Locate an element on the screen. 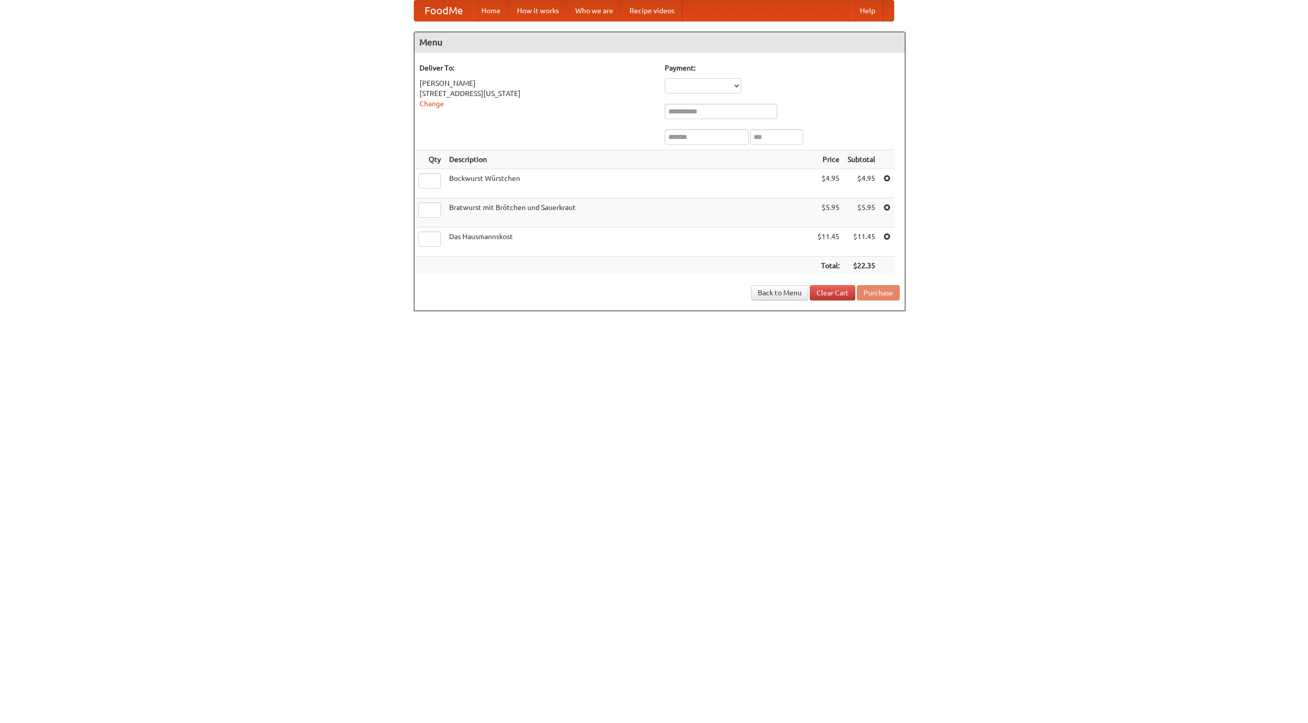 Image resolution: width=1308 pixels, height=723 pixels. h5: Deliver To: is located at coordinates (537, 68).